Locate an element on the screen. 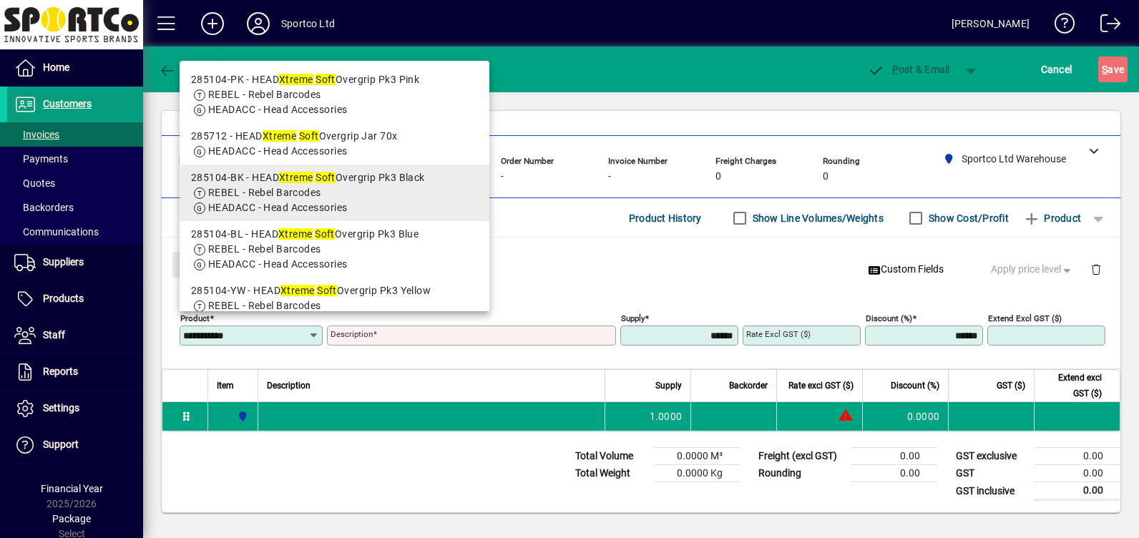  td: GST exclusive is located at coordinates (991, 456).